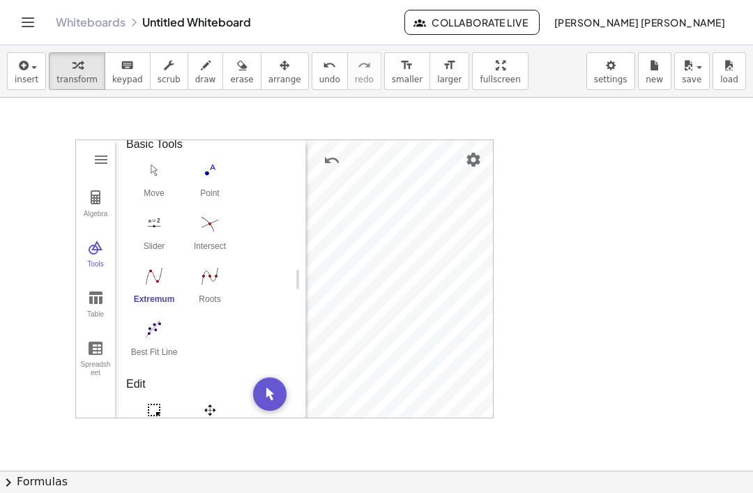 The image size is (753, 493). What do you see at coordinates (730, 80) in the screenshot?
I see `span: load` at bounding box center [730, 80].